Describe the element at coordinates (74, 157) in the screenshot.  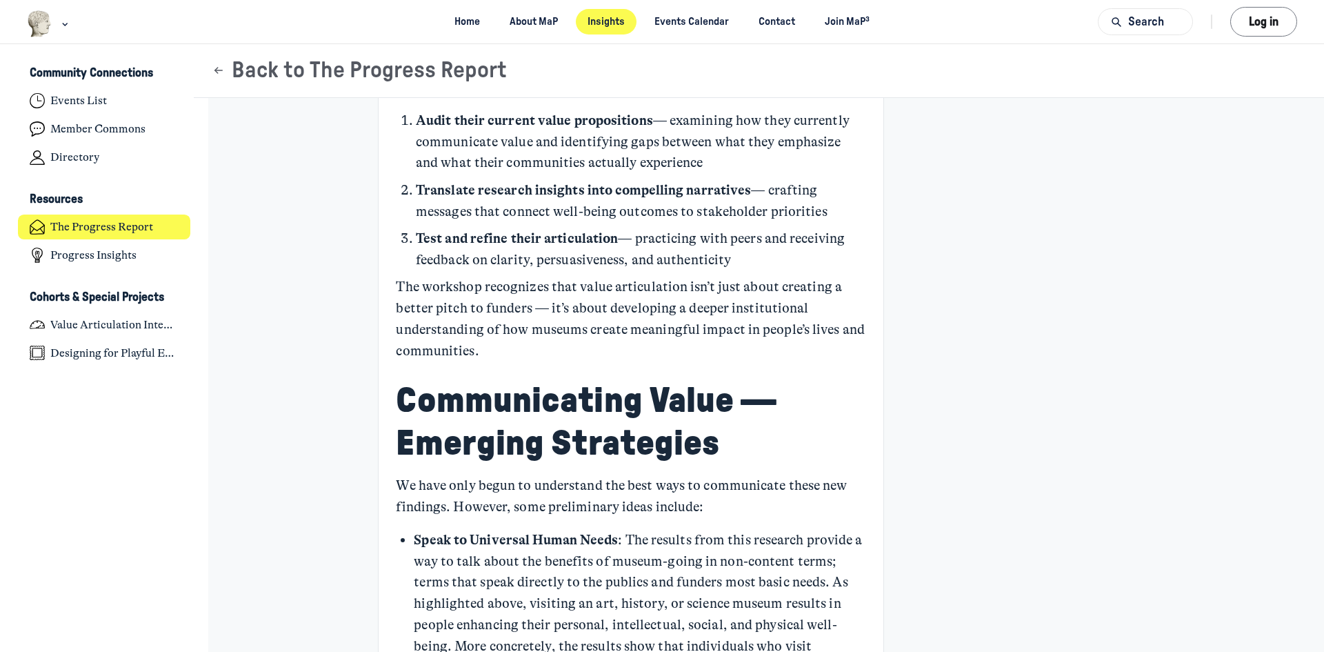
I see `h4: Directory` at that location.